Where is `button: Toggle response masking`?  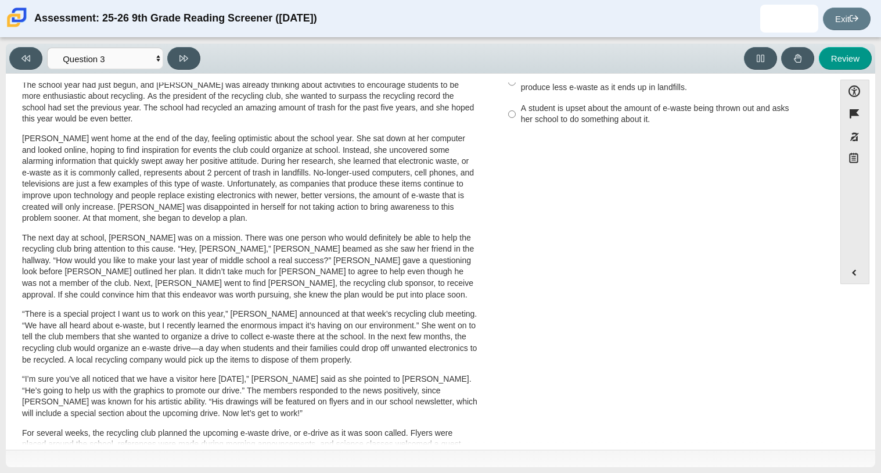 button: Toggle response masking is located at coordinates (855, 137).